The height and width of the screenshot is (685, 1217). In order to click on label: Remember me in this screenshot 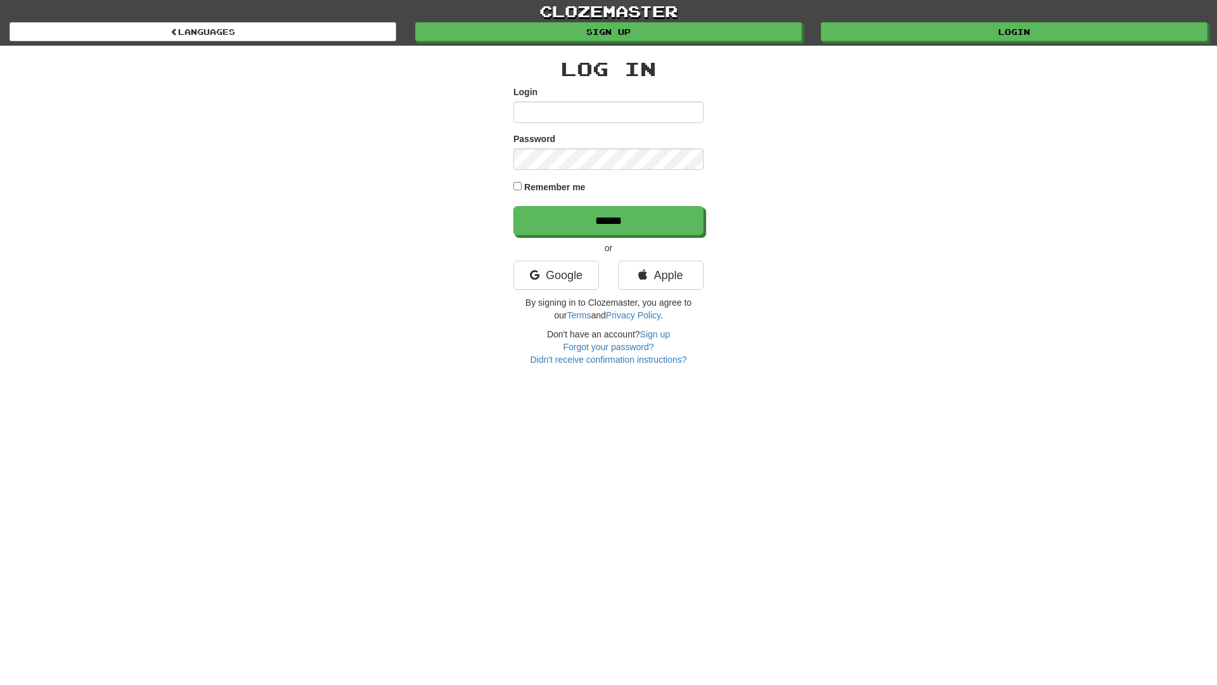, I will do `click(555, 187)`.